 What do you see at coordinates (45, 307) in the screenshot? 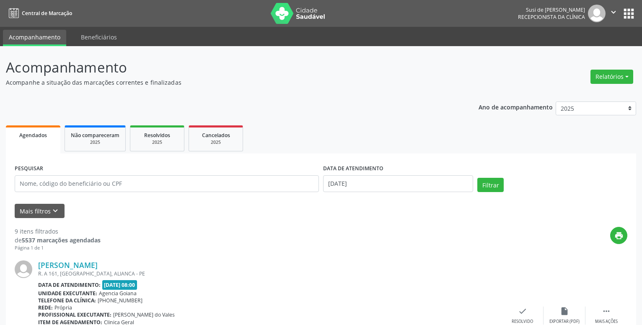
I see `b: Rede:` at bounding box center [45, 307].